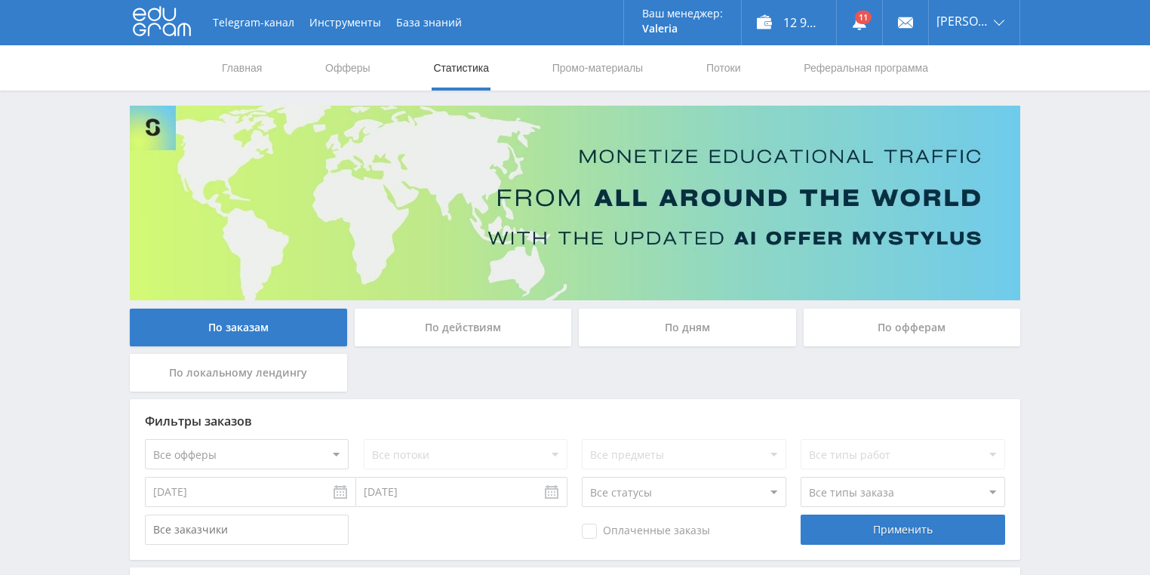 The width and height of the screenshot is (1150, 575). I want to click on div: По дням, so click(687, 327).